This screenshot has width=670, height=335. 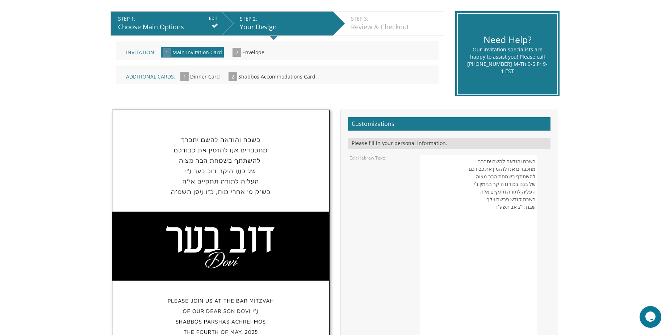 I want to click on span: Additional Cards:, so click(x=151, y=76).